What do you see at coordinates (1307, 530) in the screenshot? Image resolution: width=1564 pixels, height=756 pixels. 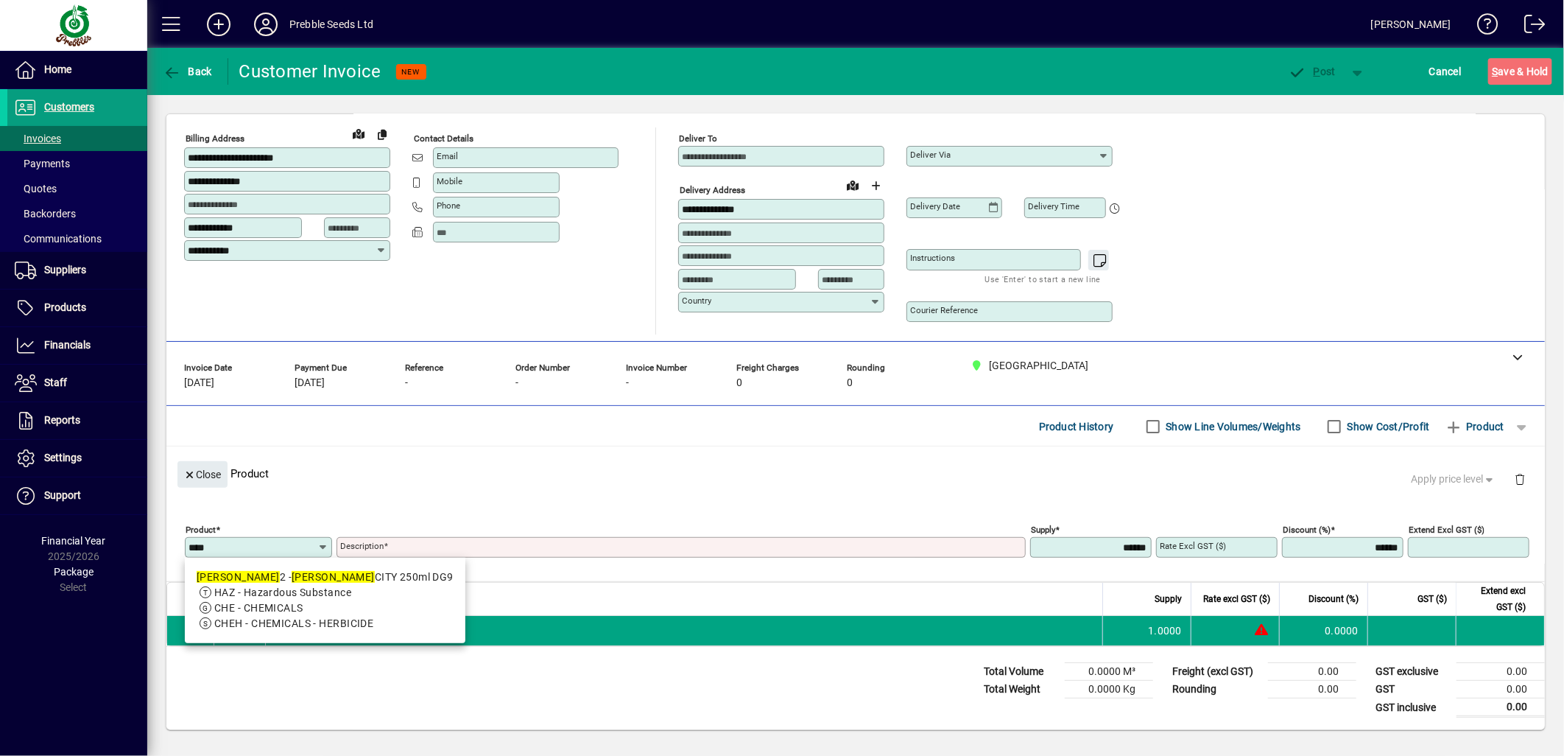 I see `mat-label: Discount (%)` at bounding box center [1307, 530].